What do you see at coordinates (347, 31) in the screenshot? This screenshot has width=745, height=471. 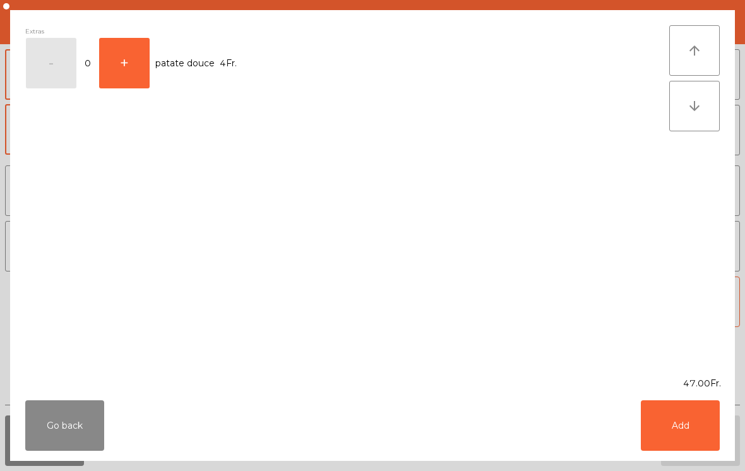 I see `div: Extras` at bounding box center [347, 31].